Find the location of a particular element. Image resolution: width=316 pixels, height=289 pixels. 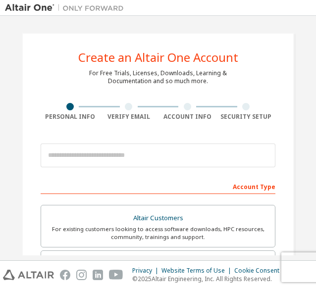

div: Account Info is located at coordinates (187, 117).